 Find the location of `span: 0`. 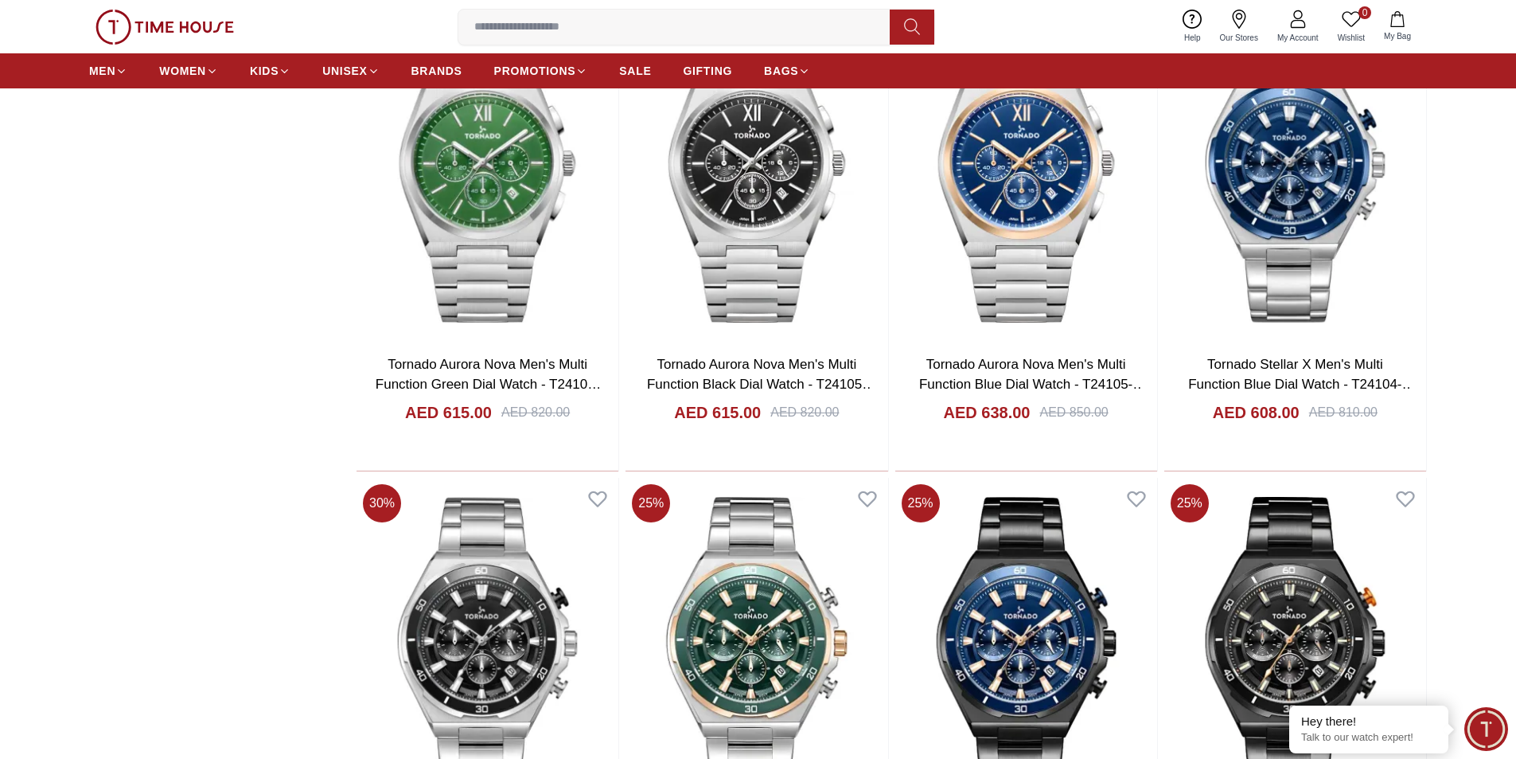

span: 0 is located at coordinates (1365, 13).